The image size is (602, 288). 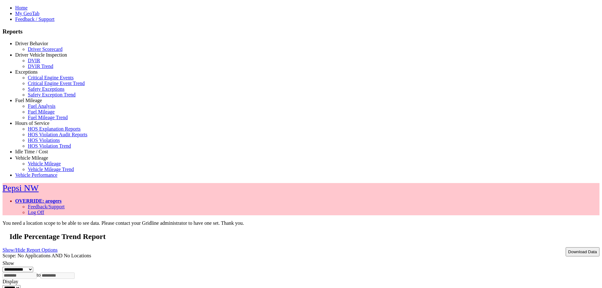 What do you see at coordinates (27, 13) in the screenshot?
I see `a: My GeoTab` at bounding box center [27, 13].